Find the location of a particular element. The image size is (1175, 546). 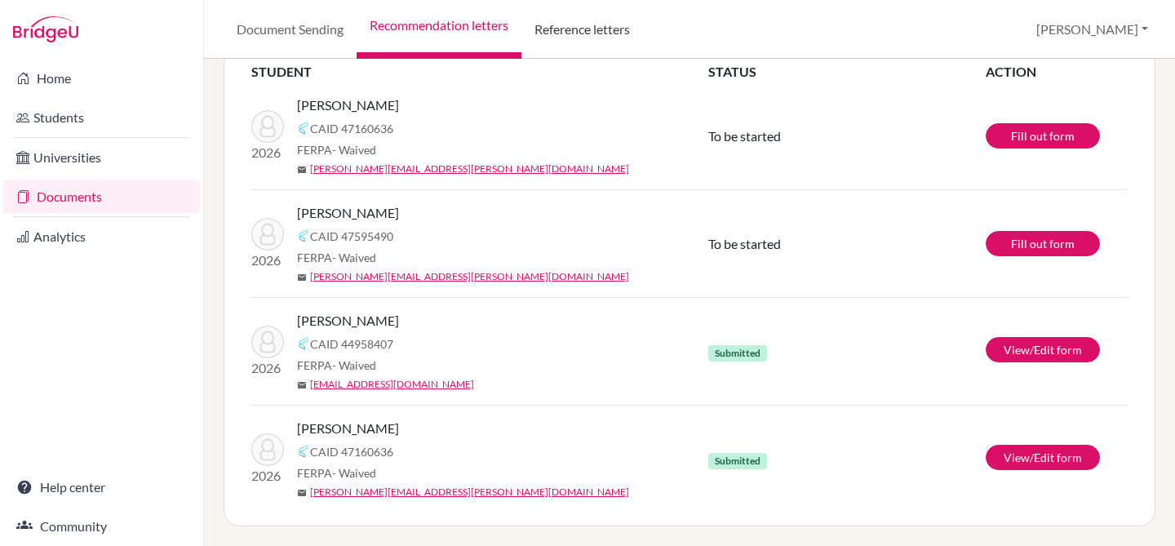

th: STATUS is located at coordinates (846, 72).